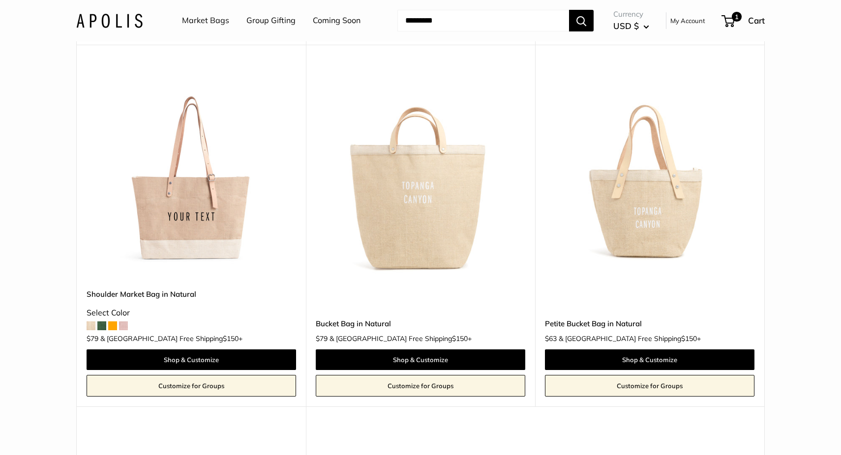  What do you see at coordinates (420, 323) in the screenshot?
I see `a: Bucket Bag in Natural` at bounding box center [420, 323].